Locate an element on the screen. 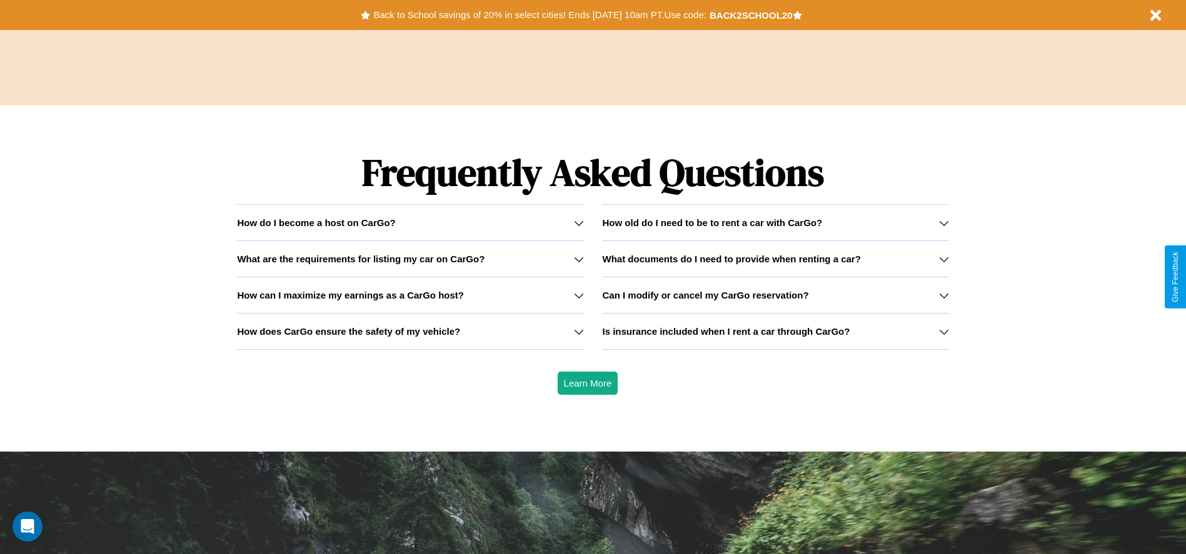 This screenshot has height=554, width=1186. h3: How do I become a host on CarGo? is located at coordinates (316, 222).